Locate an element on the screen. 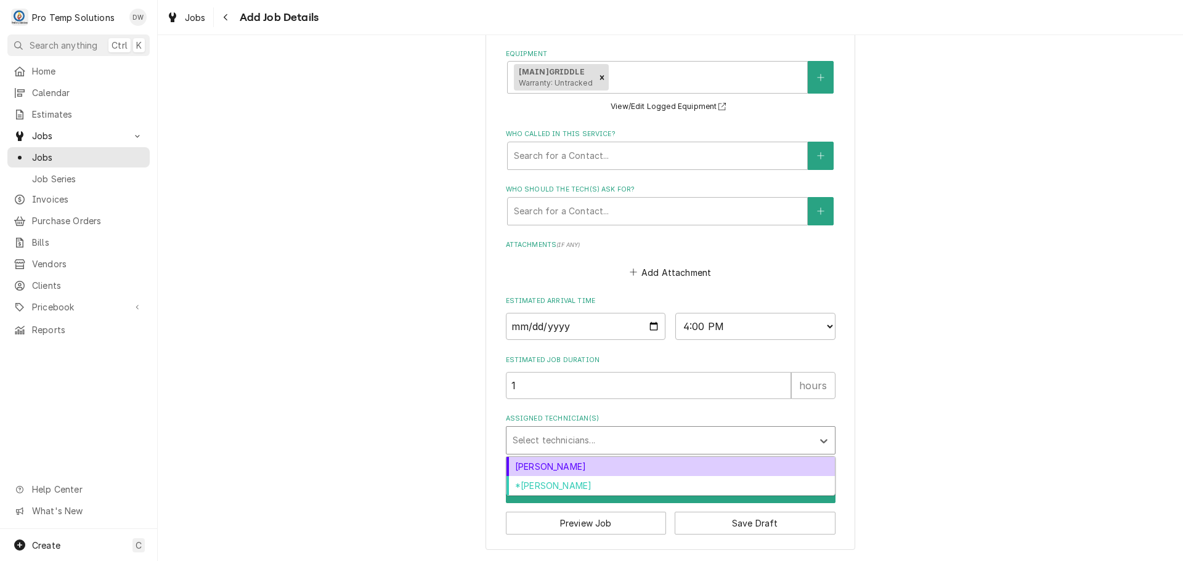  label: Equipment is located at coordinates (670, 54).